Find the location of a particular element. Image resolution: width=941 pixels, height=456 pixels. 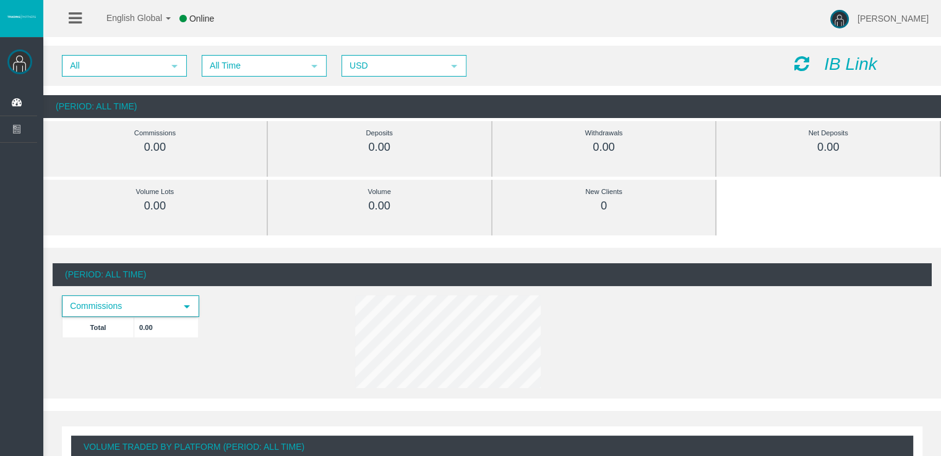

span: Online is located at coordinates (202, 19).